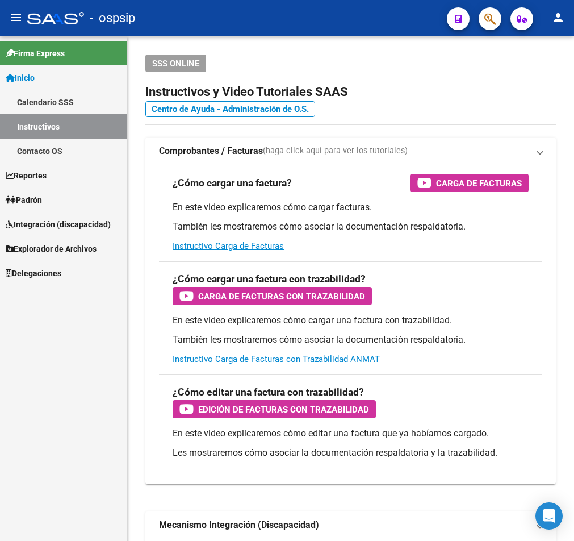 Image resolution: width=574 pixels, height=541 pixels. I want to click on p: Les mostraremos cómo asociar la documentación respaldatoria y la trazabilidad., so click(351, 453).